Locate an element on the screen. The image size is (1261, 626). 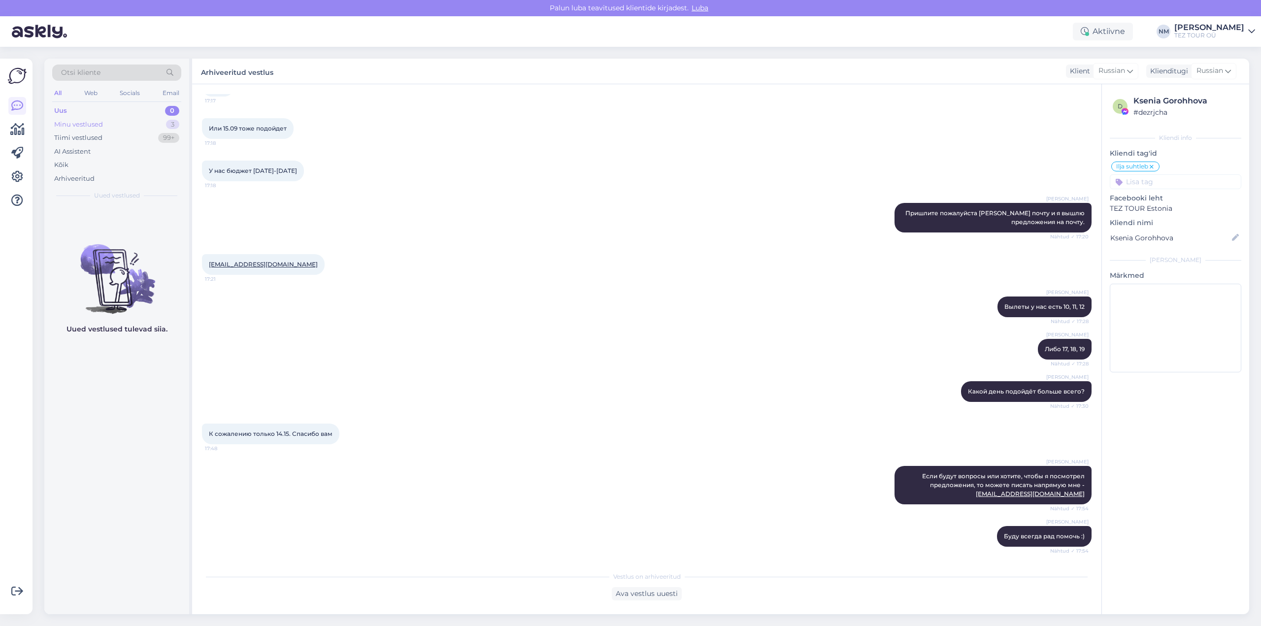
div: Socials is located at coordinates (130, 93).